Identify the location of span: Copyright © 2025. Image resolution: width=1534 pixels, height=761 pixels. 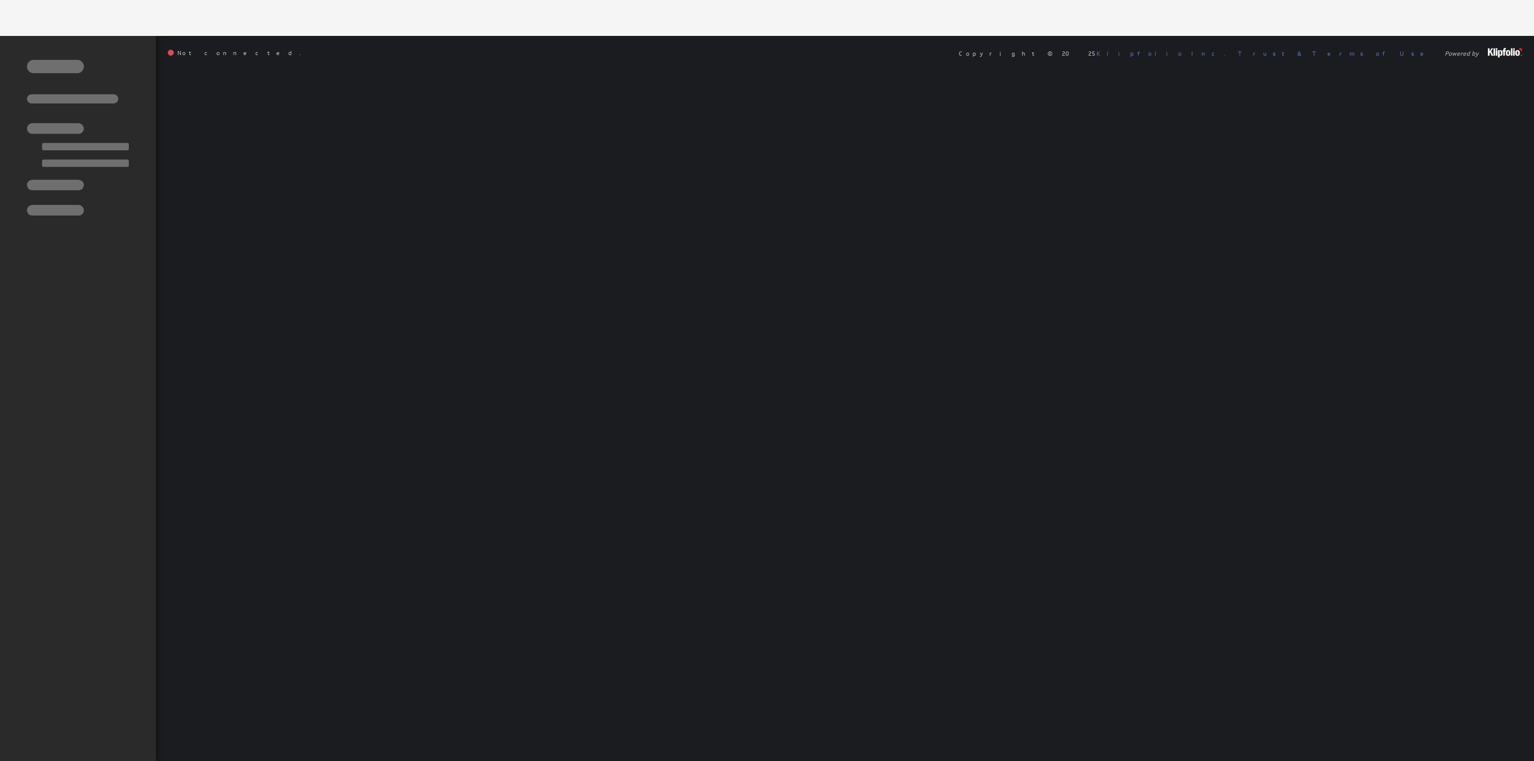
(1092, 53).